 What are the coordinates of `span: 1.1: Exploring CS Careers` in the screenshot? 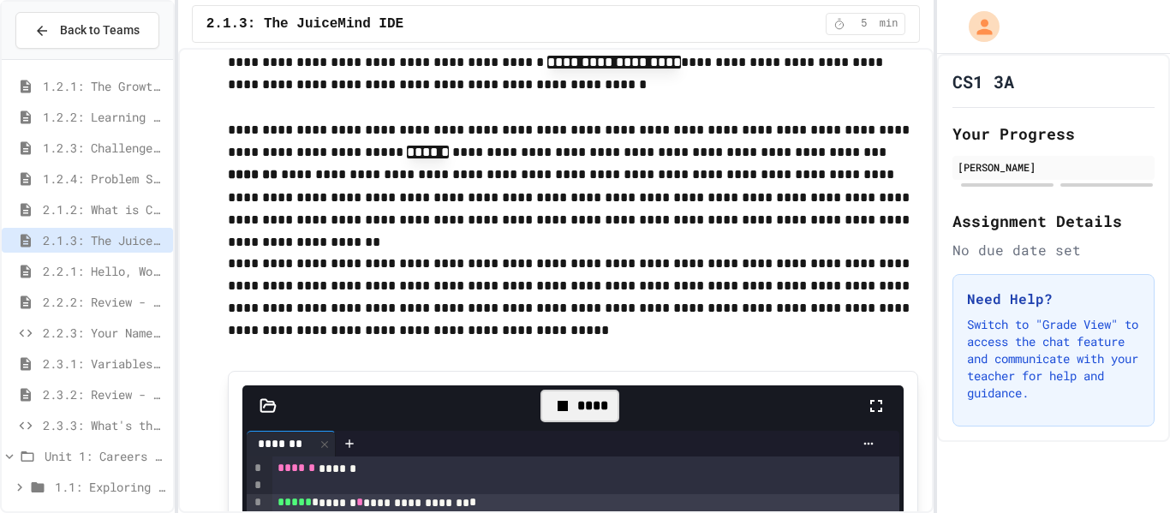 It's located at (110, 486).